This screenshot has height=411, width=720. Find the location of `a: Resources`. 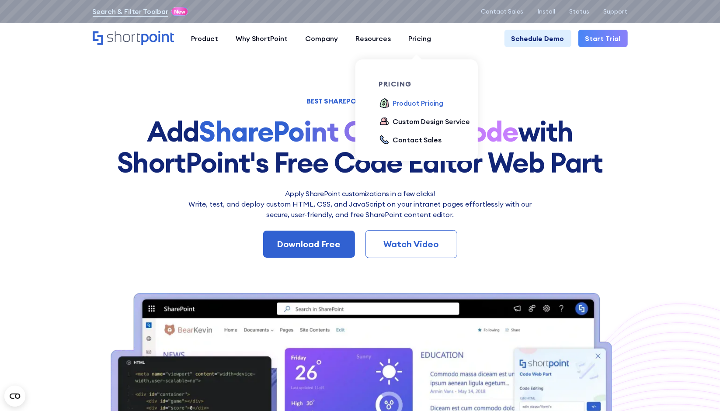

a: Resources is located at coordinates (373, 38).